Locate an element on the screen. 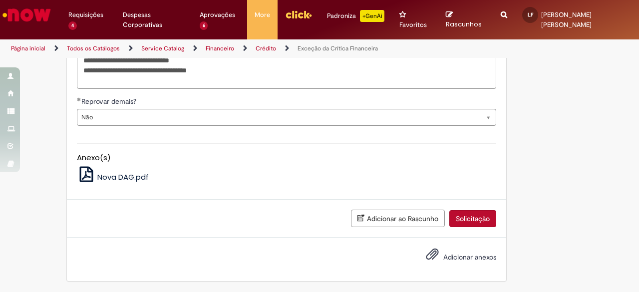  a: Service Catalog is located at coordinates (163, 48).